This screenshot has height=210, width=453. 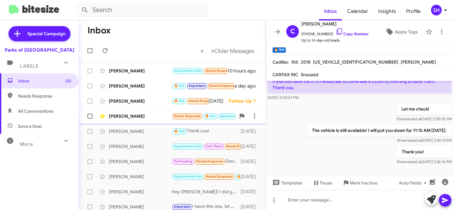 I want to click on span: Special Campaign, so click(x=46, y=34).